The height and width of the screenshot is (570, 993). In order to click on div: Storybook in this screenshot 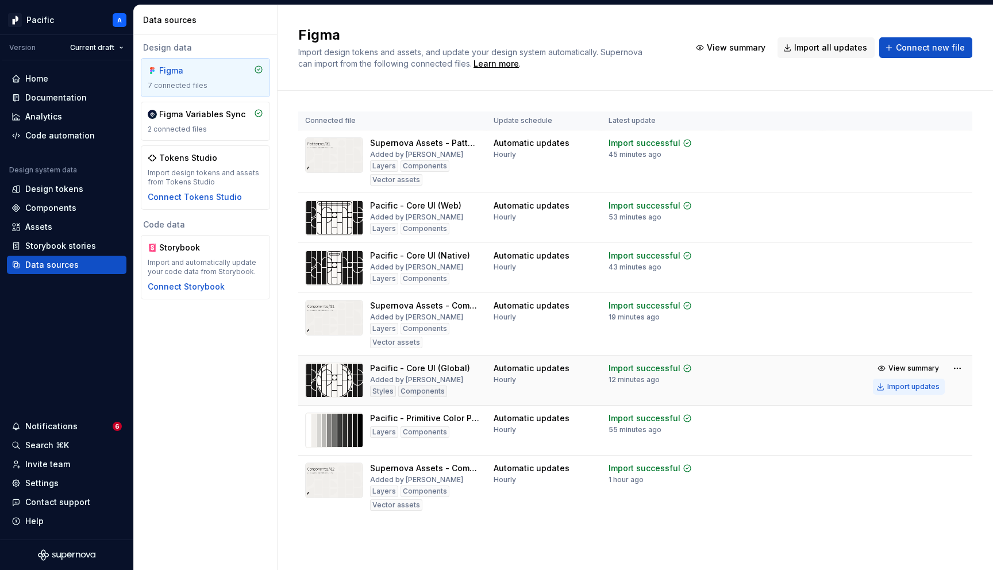, I will do `click(187, 248)`.